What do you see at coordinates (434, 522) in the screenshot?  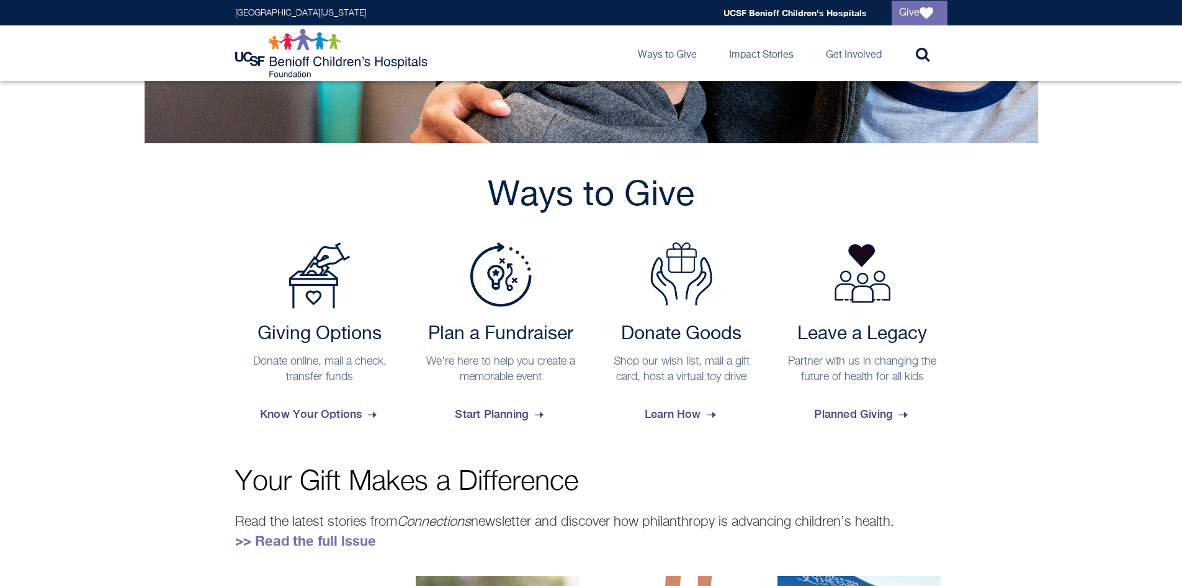 I see `em: Connections` at bounding box center [434, 522].